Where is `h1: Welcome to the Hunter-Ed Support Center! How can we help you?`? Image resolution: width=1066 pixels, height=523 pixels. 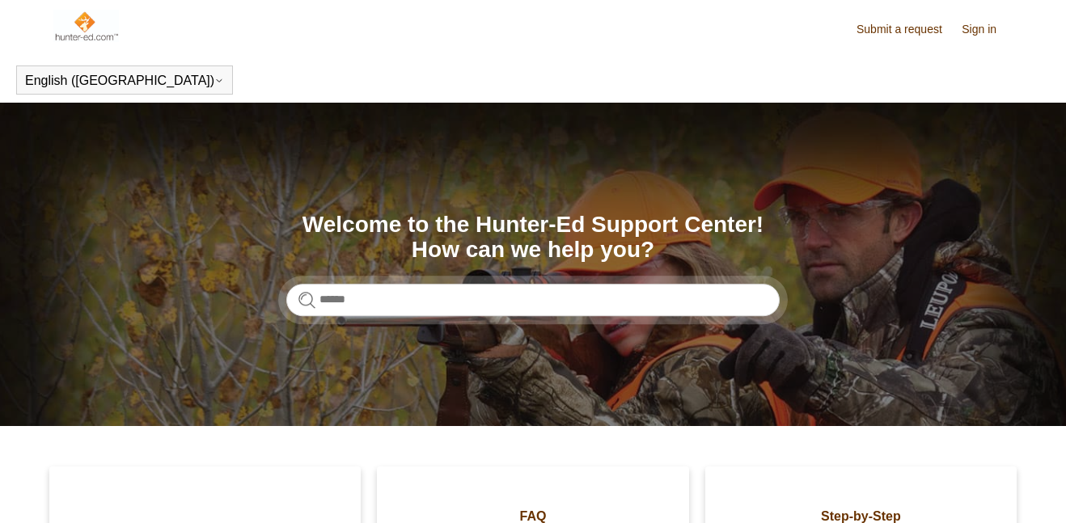 h1: Welcome to the Hunter-Ed Support Center! How can we help you? is located at coordinates (533, 238).